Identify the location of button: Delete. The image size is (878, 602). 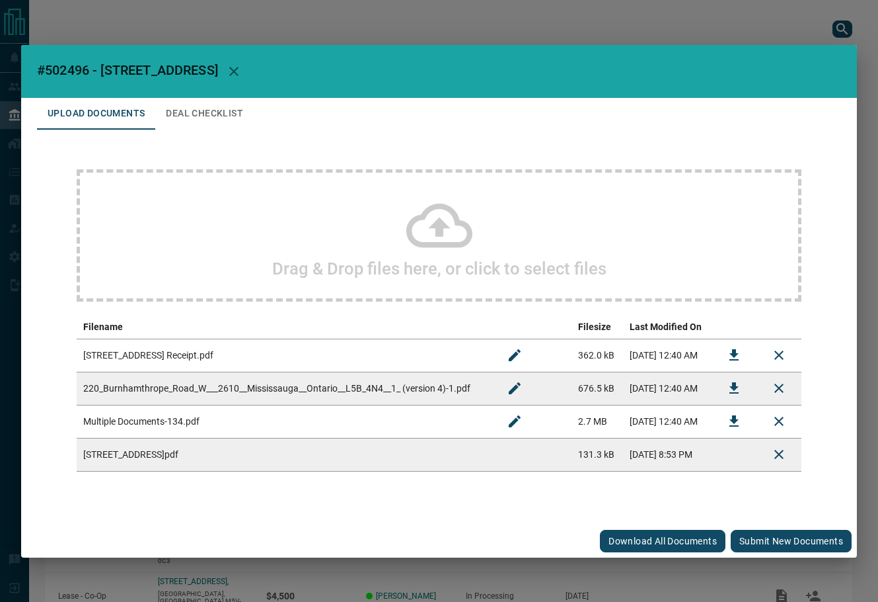
(779, 454).